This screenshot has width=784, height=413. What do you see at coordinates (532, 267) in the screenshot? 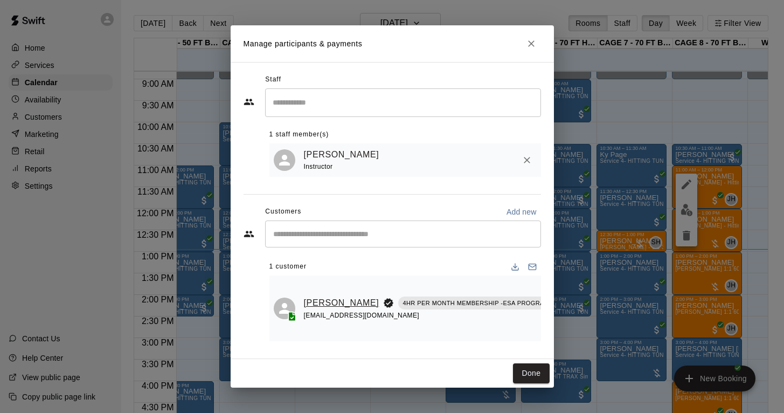
I see `button: Email participants` at bounding box center [532, 267].